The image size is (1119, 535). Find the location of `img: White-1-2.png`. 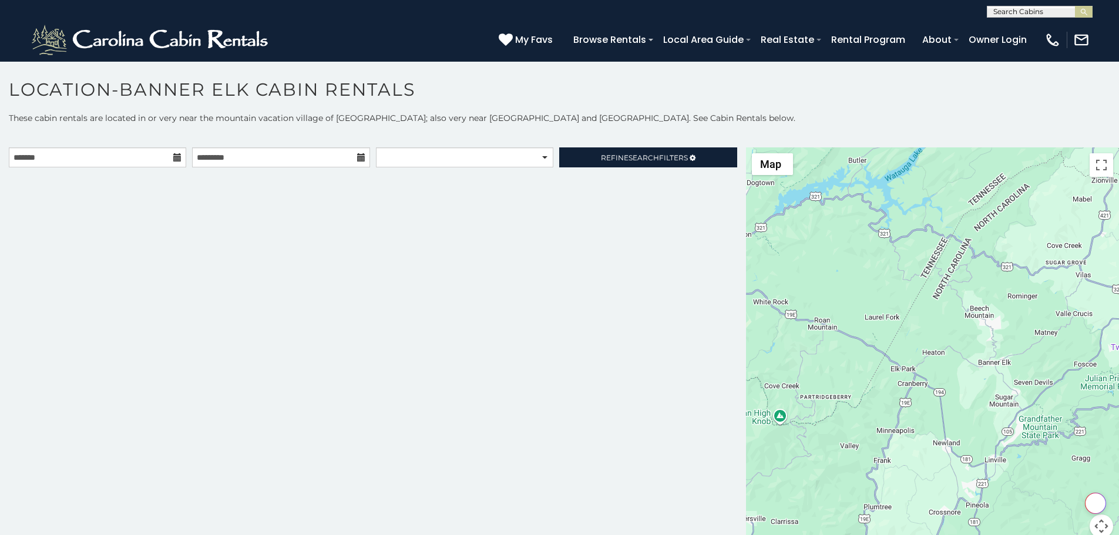

img: White-1-2.png is located at coordinates (151, 40).